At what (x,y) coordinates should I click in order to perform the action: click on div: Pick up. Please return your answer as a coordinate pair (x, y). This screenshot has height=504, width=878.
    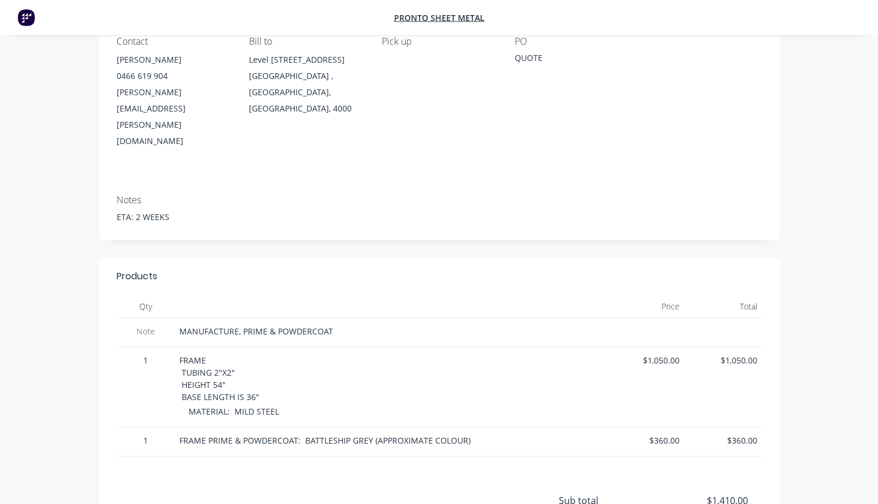
    Looking at the image, I should click on (439, 41).